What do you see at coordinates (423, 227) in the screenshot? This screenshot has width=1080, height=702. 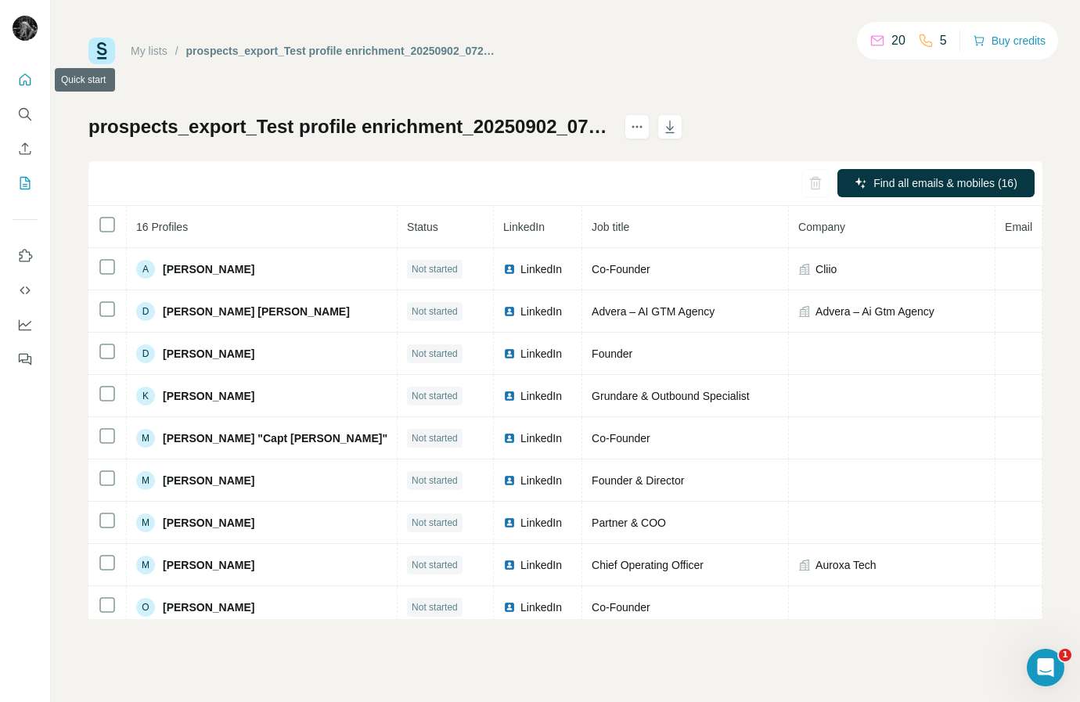 I see `span: Status` at bounding box center [423, 227].